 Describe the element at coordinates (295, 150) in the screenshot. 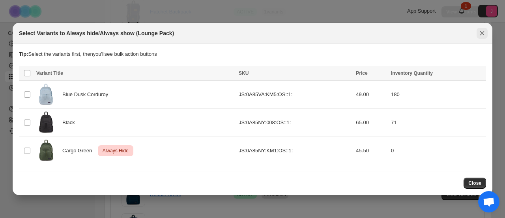

I see `td: JS:0A85NY:KM1:OS::1:` at that location.